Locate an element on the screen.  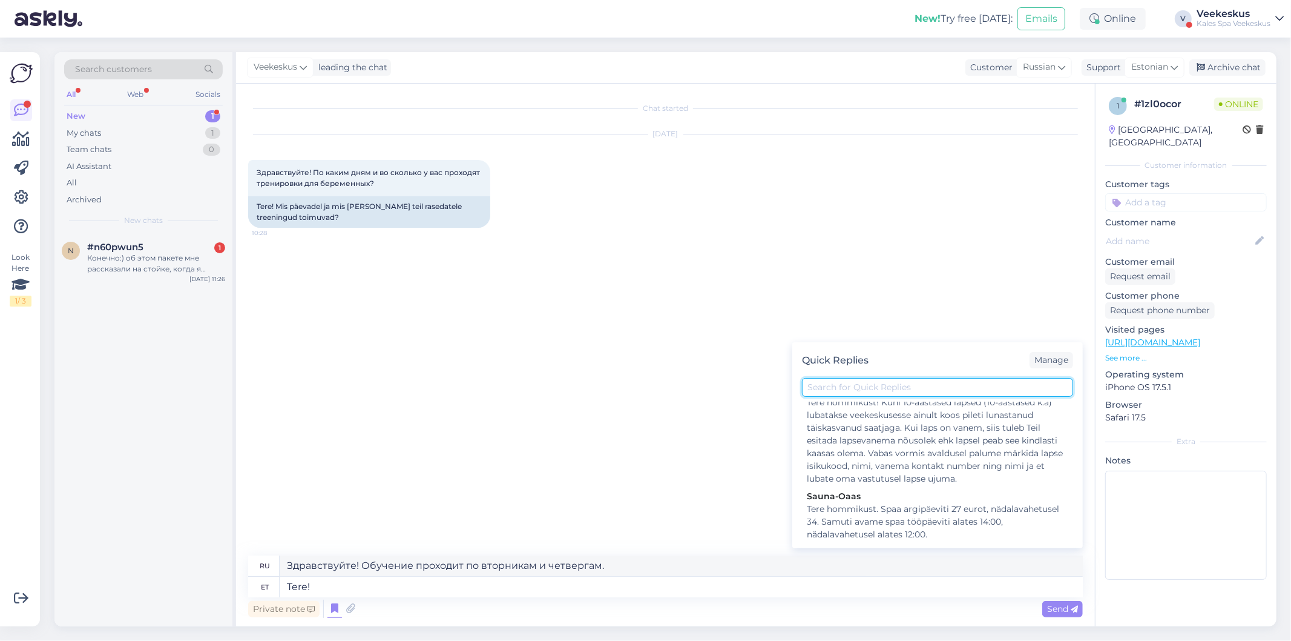
p: Safari 17.5 is located at coordinates (1186, 417).